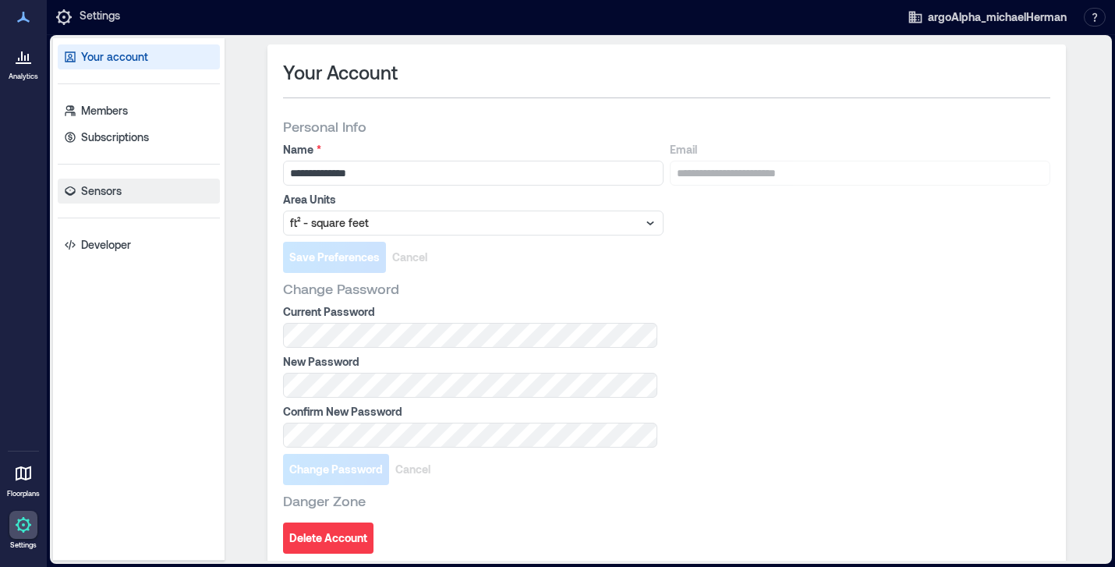 The image size is (1115, 567). What do you see at coordinates (328, 538) in the screenshot?
I see `button: Delete Account` at bounding box center [328, 538].